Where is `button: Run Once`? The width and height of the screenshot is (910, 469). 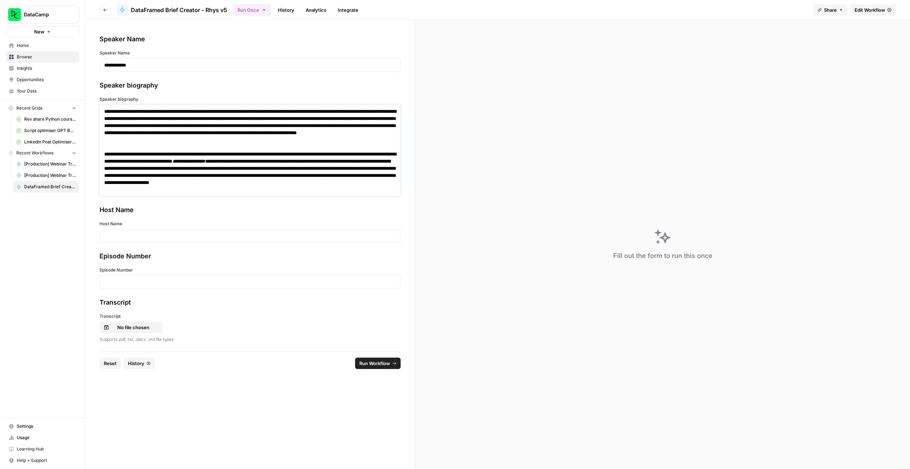 button: Run Once is located at coordinates (252, 10).